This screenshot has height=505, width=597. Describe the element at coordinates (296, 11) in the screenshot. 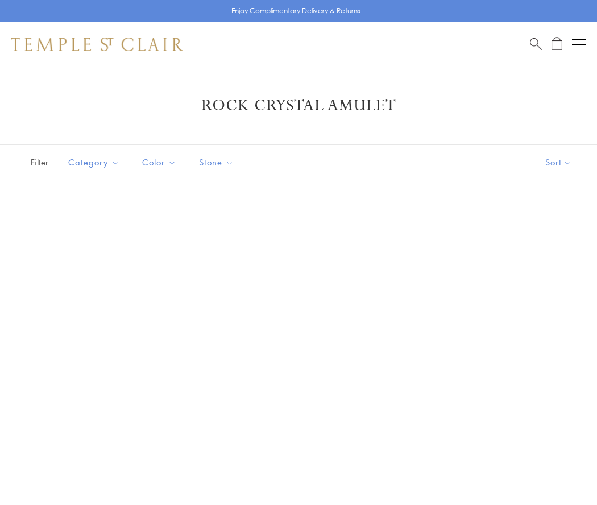

I see `p: Enjoy Complimentary Delivery & Returns` at that location.